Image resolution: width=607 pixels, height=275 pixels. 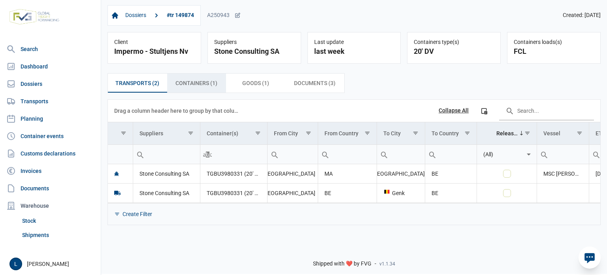 I want to click on a: Planning, so click(x=50, y=119).